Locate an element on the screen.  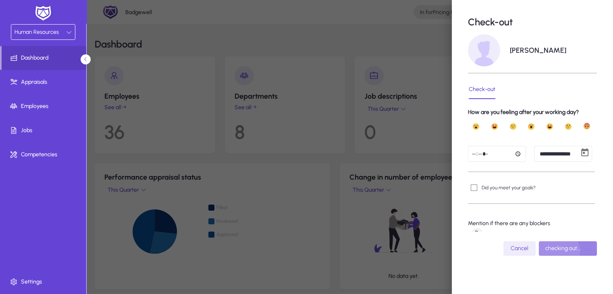
span: Dashboard is located at coordinates (44, 58).